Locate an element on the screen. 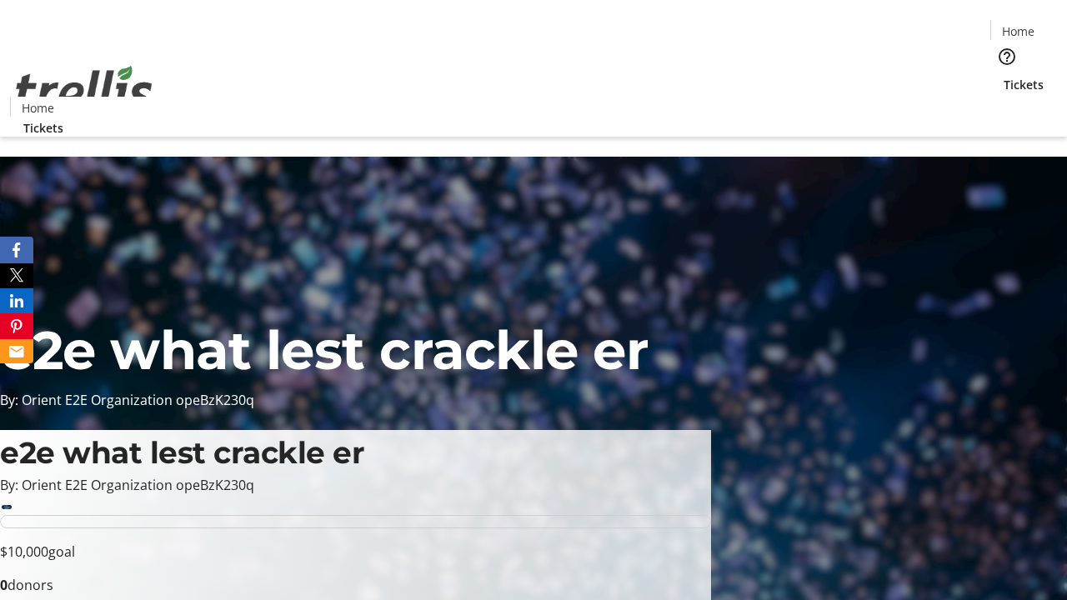 This screenshot has width=1067, height=600. button: Help is located at coordinates (1007, 57).